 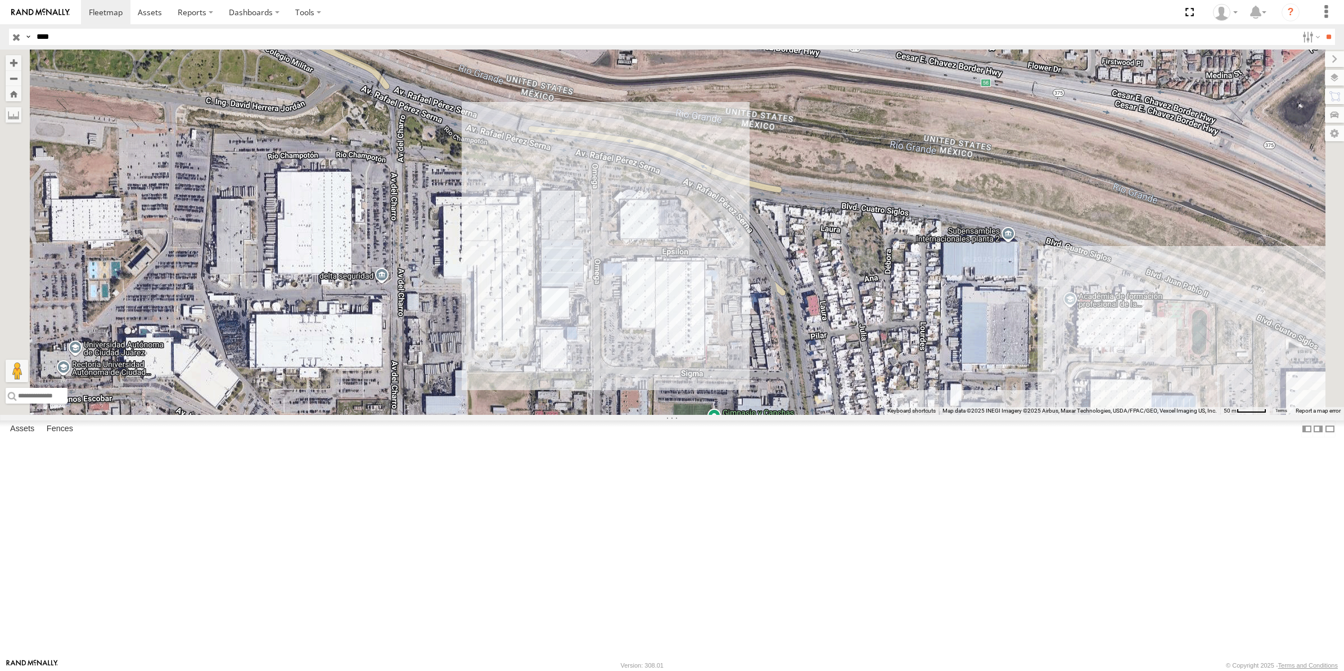 What do you see at coordinates (912, 411) in the screenshot?
I see `button: Keyboard shortcuts` at bounding box center [912, 411].